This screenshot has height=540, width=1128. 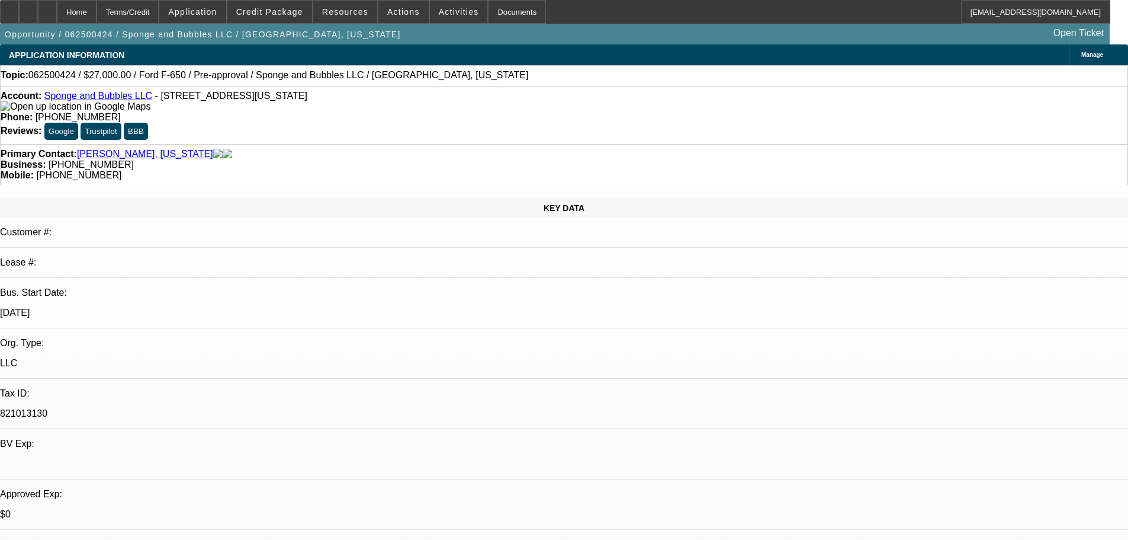 What do you see at coordinates (17, 175) in the screenshot?
I see `strong: Mobile:` at bounding box center [17, 175].